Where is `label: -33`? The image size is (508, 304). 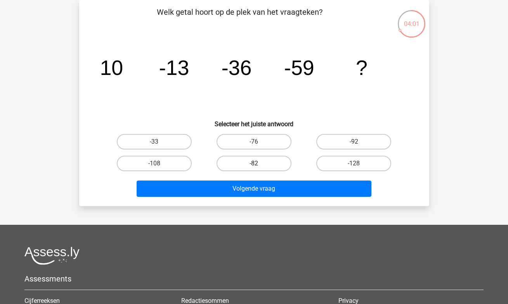 label: -33 is located at coordinates (154, 142).